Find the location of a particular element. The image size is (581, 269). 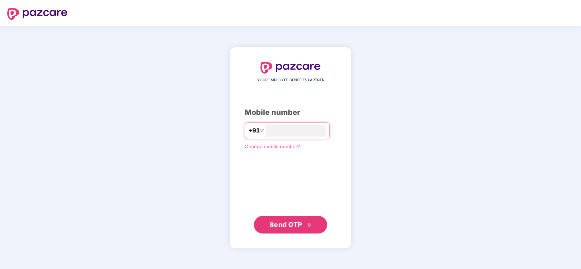

span: Change mobile number? is located at coordinates (272, 147).